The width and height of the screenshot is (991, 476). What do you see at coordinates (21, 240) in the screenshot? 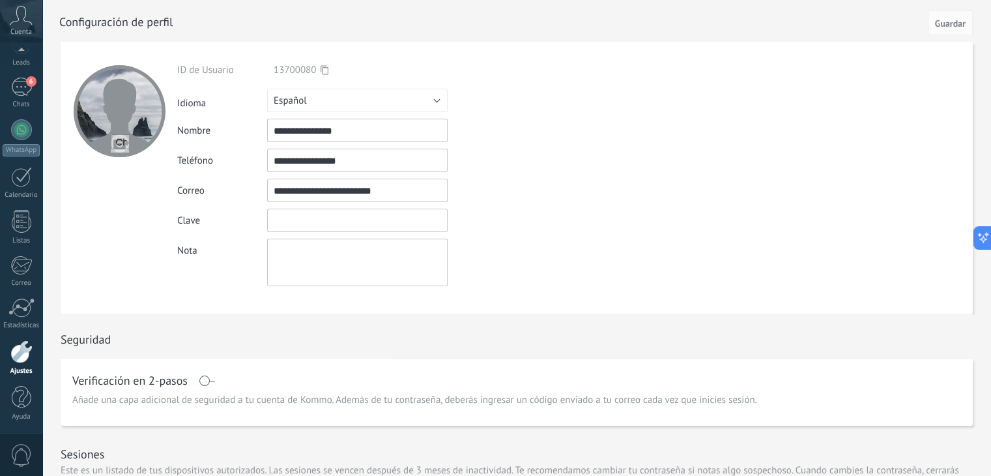
I see `div: Listas` at bounding box center [21, 240].